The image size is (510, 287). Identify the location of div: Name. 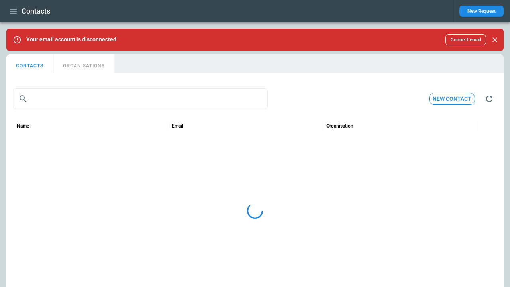
(23, 126).